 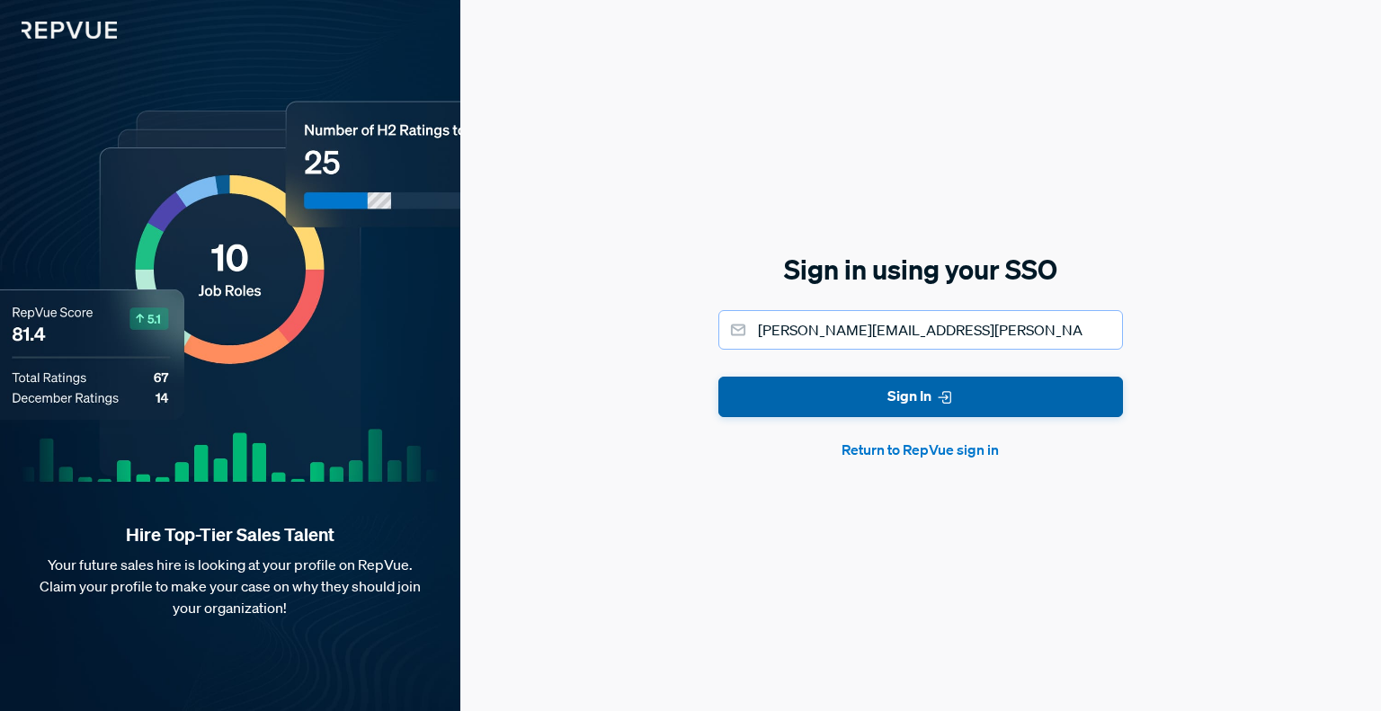 What do you see at coordinates (921, 270) in the screenshot?
I see `h5: Sign in using your SSO` at bounding box center [921, 270].